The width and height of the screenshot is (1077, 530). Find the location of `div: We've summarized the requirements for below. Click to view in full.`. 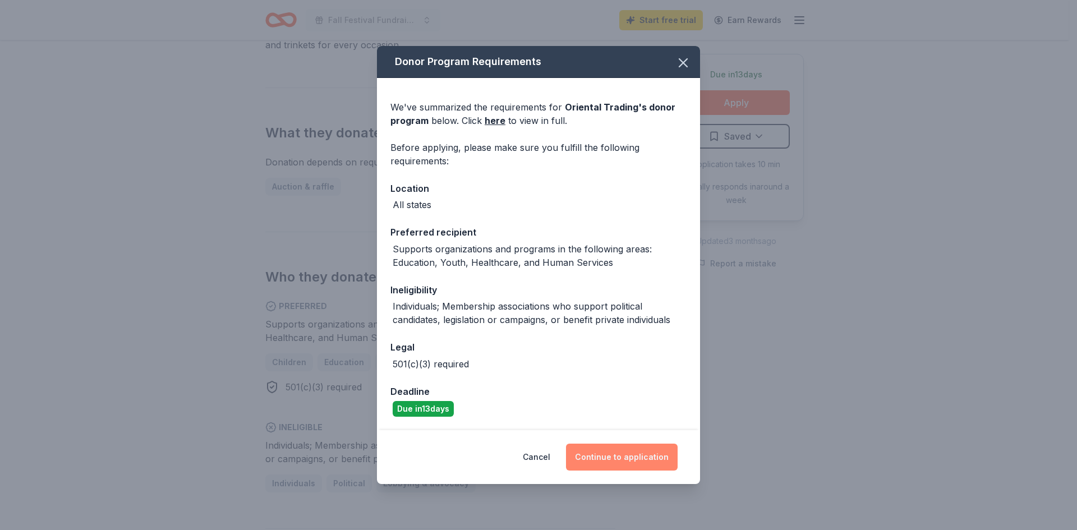

div: We've summarized the requirements for below. Click to view in full. is located at coordinates (538, 114).